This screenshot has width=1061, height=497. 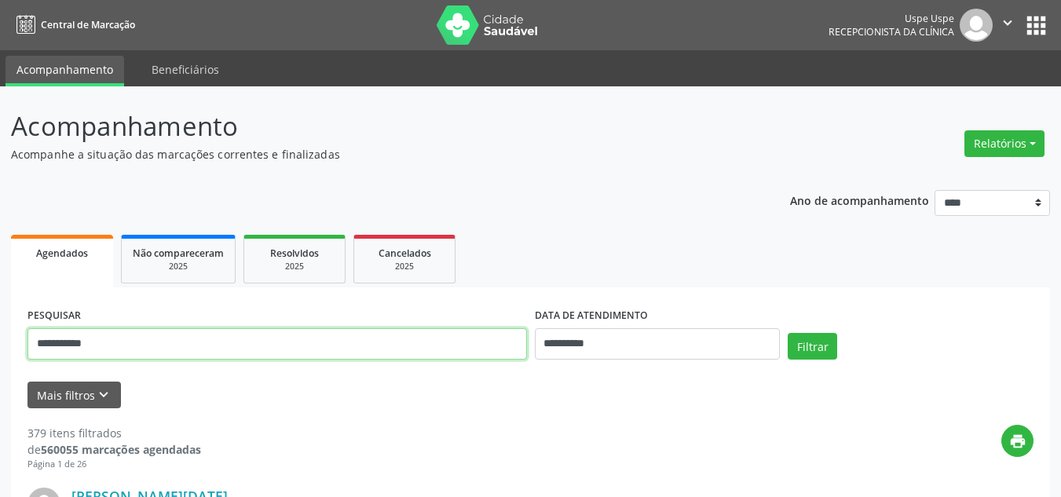 What do you see at coordinates (178, 253) in the screenshot?
I see `span: Não compareceram` at bounding box center [178, 253].